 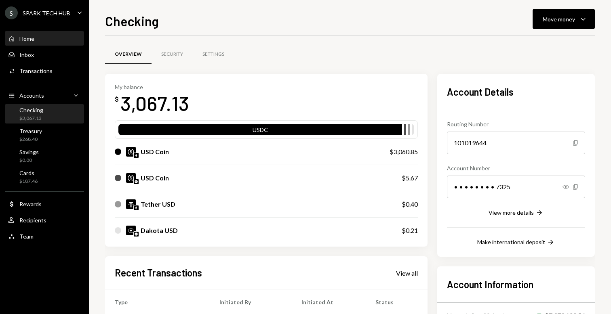 I want to click on a: Settings, so click(x=213, y=54).